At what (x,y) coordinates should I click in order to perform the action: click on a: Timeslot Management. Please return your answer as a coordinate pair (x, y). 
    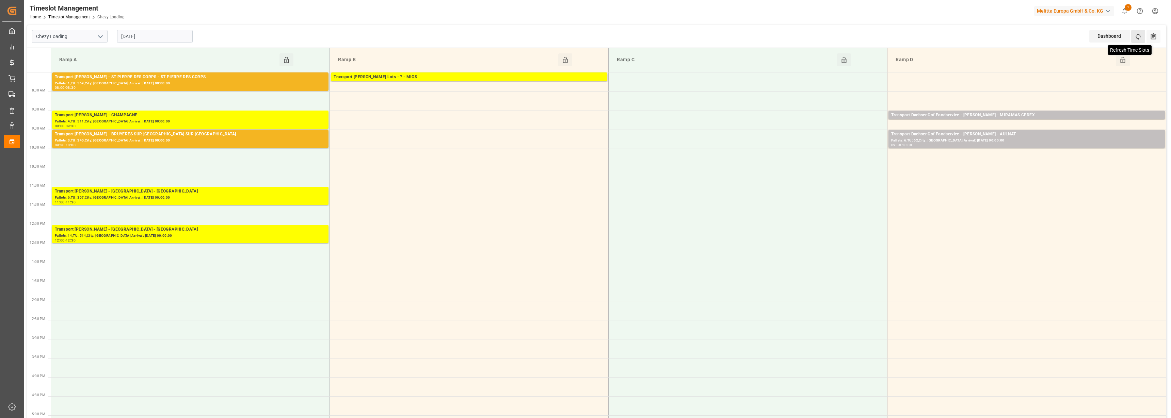
    Looking at the image, I should click on (69, 17).